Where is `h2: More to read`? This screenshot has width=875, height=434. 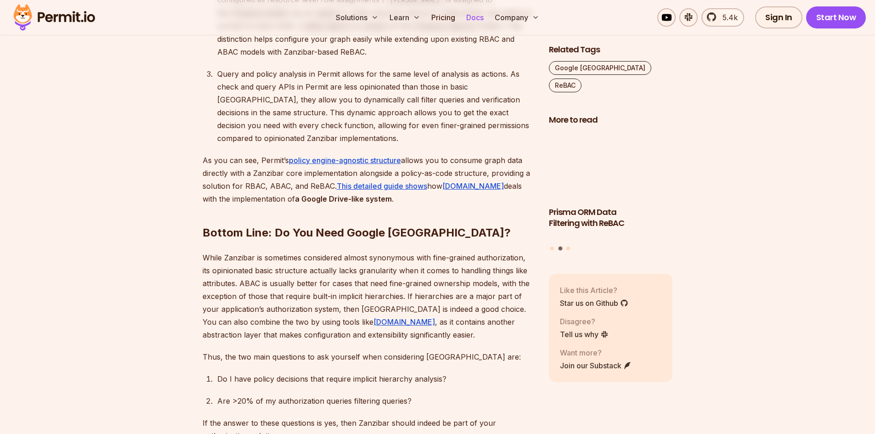 h2: More to read is located at coordinates (611, 120).